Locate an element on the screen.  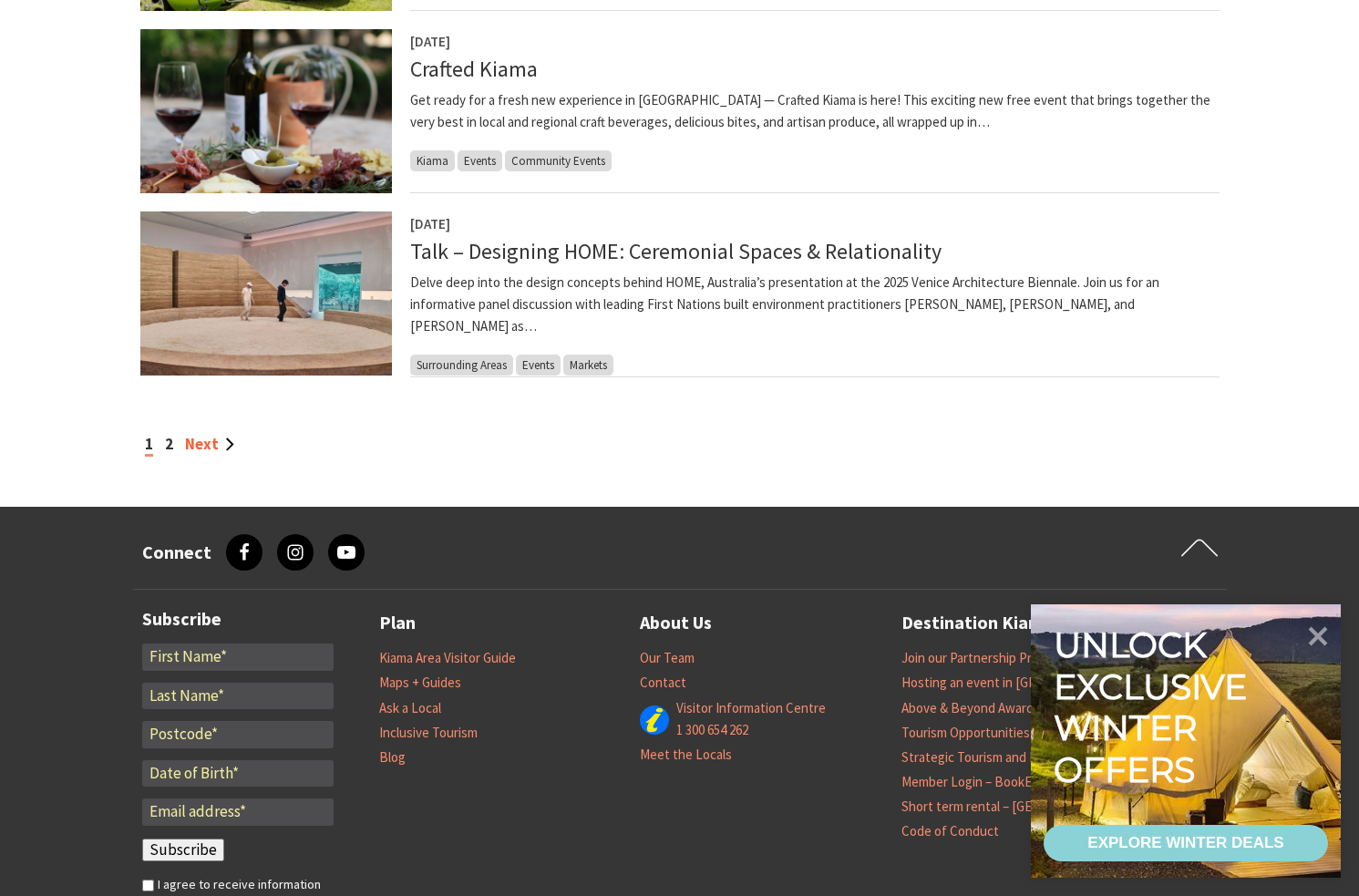
img: Two visitors stand in the middle ofn a circular stone art installation with sand in the middle is located at coordinates (266, 294).